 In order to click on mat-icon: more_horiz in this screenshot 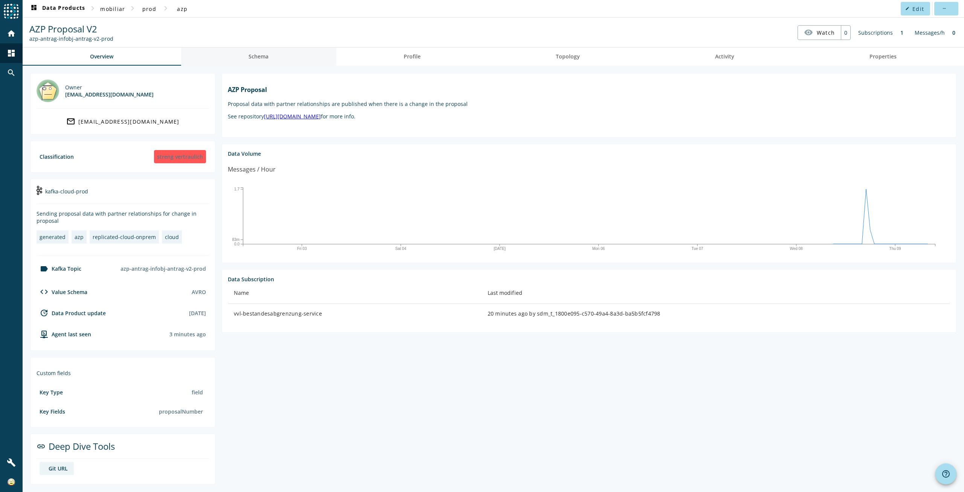, I will do `click(944, 8)`.